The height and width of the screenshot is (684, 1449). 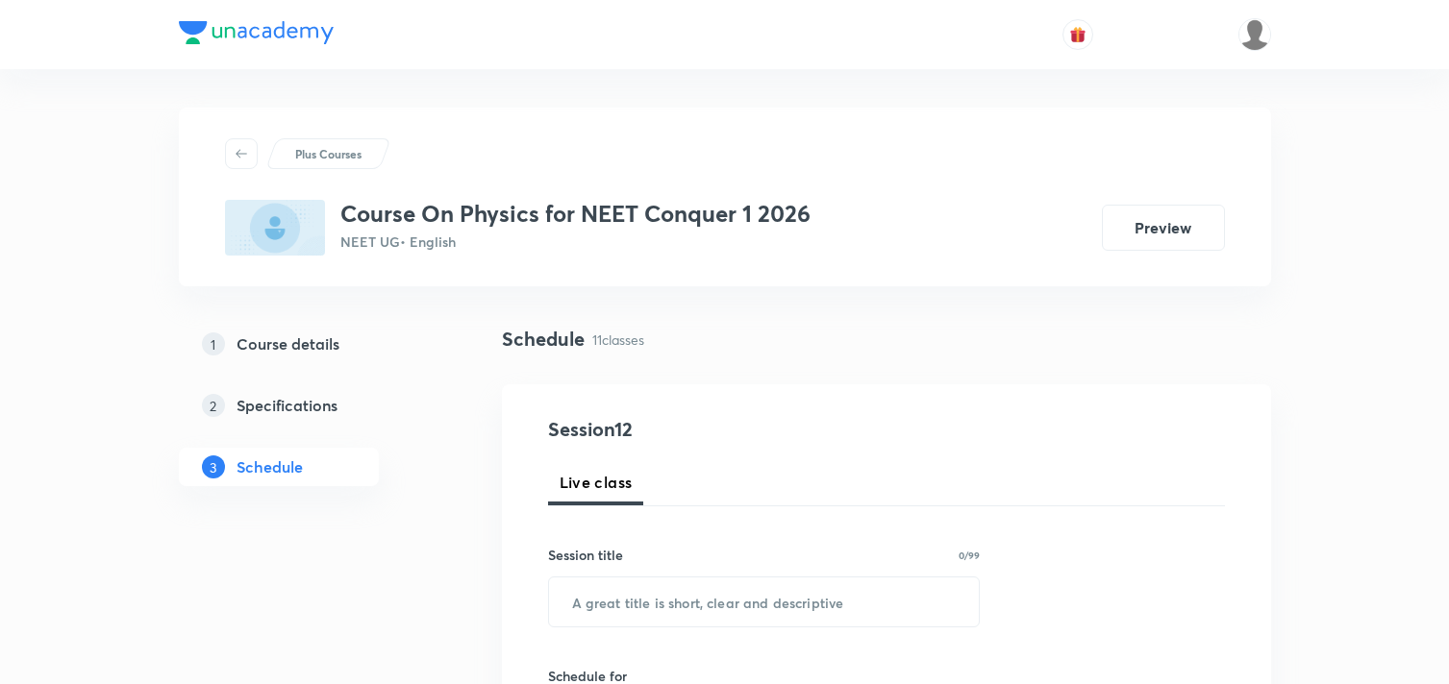 I want to click on h4: Session 12, so click(x=723, y=430).